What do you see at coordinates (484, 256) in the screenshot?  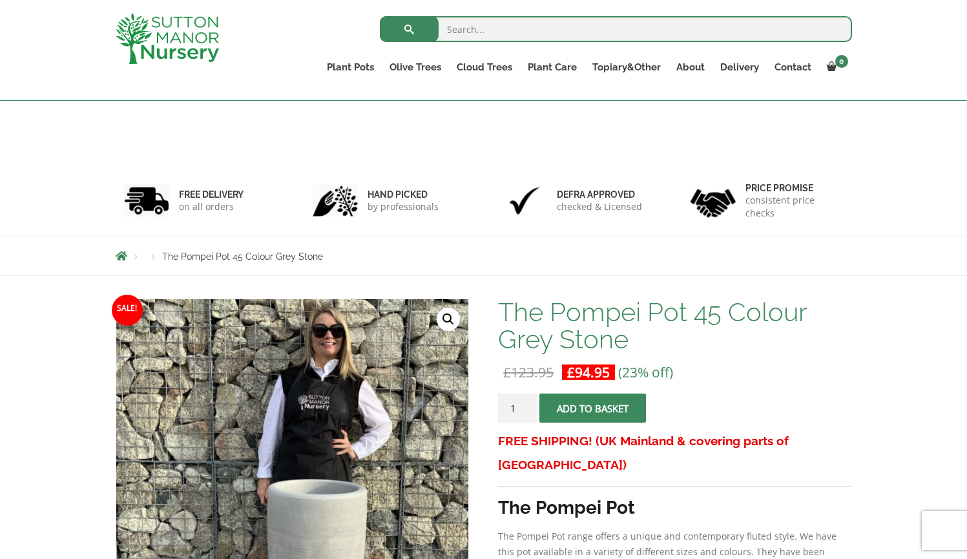 I see `nav: Breadcrumbs` at bounding box center [484, 256].